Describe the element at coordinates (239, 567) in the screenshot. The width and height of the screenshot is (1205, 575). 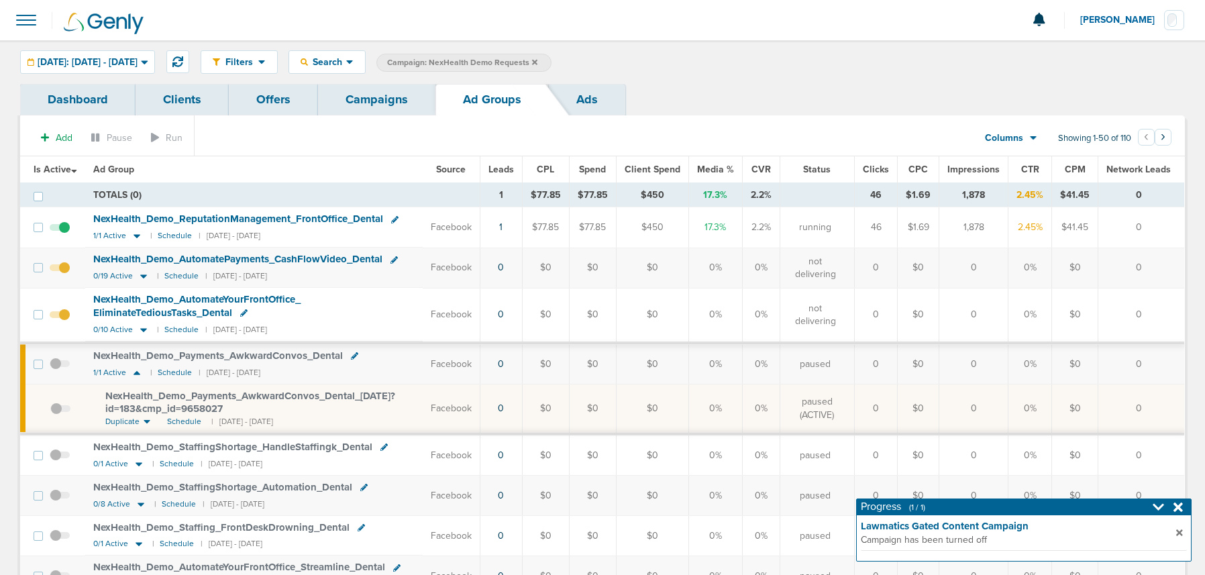
I see `span: NexHealth_ Demo_ AutomateYourFrontOffice_ Streamline_ Dental` at that location.